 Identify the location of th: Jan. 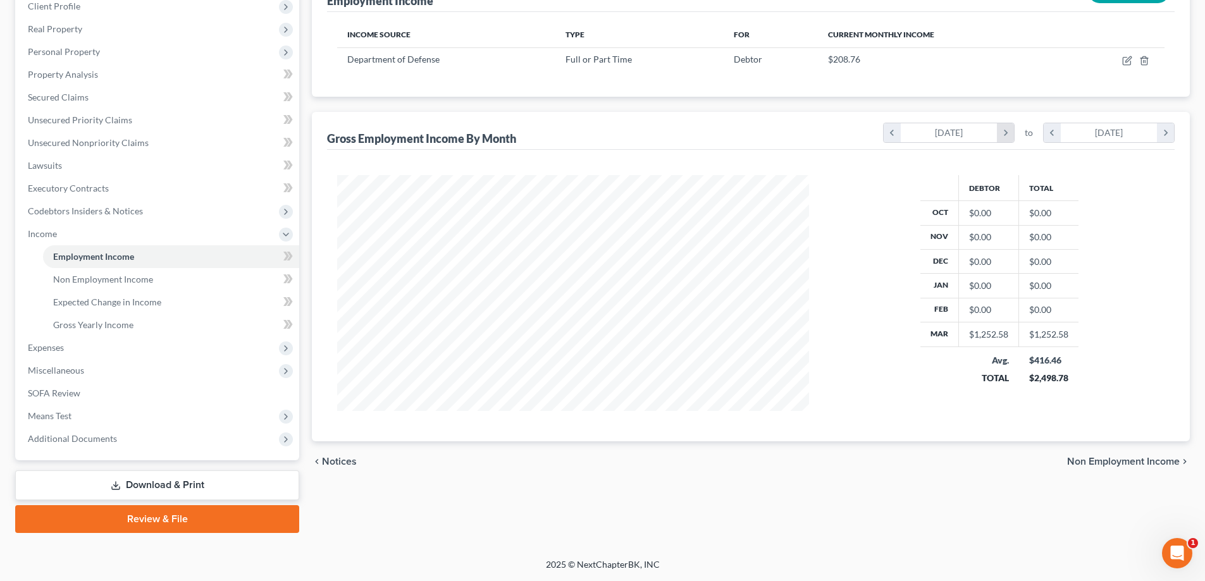
(939, 286).